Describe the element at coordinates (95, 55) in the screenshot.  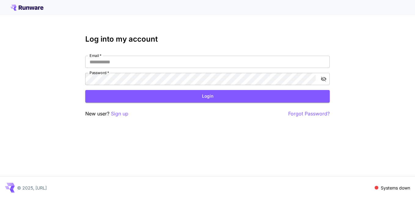
I see `label: Email` at that location.